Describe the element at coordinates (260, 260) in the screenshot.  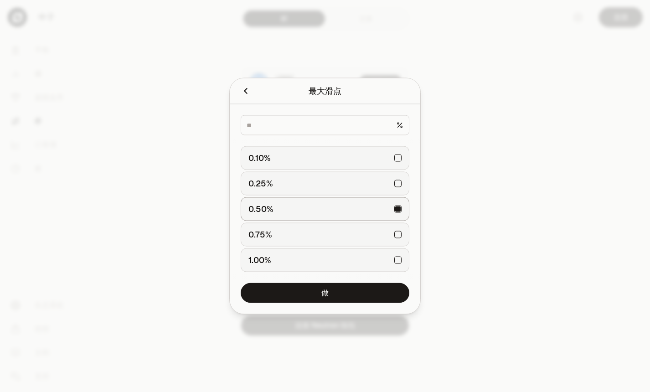
I see `div: 1.00%` at that location.